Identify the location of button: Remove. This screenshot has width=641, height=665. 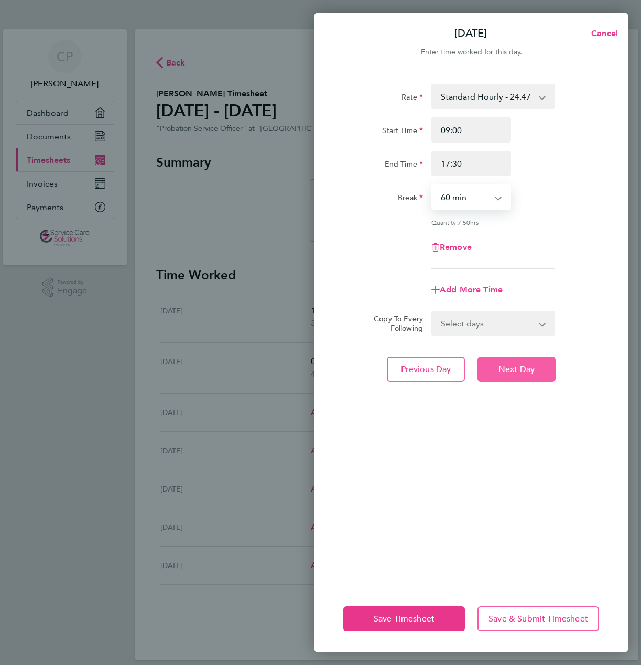
(451, 248).